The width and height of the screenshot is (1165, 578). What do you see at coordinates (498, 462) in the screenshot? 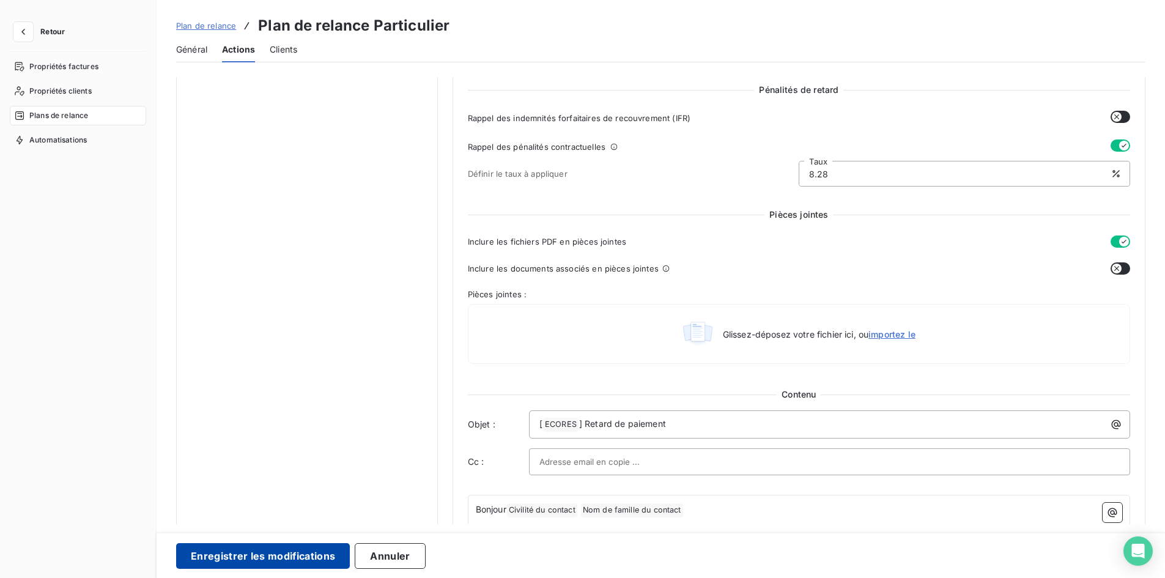
I see `label: Cc :` at bounding box center [498, 462].